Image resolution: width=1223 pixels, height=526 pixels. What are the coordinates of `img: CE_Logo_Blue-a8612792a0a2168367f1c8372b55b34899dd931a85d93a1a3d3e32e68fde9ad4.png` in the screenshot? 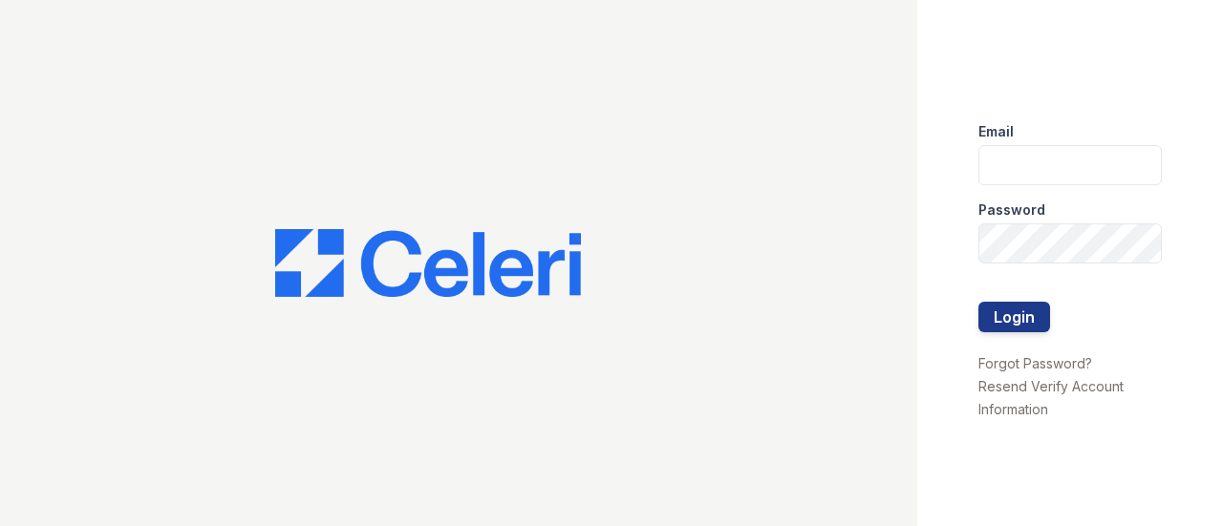 It's located at (428, 264).